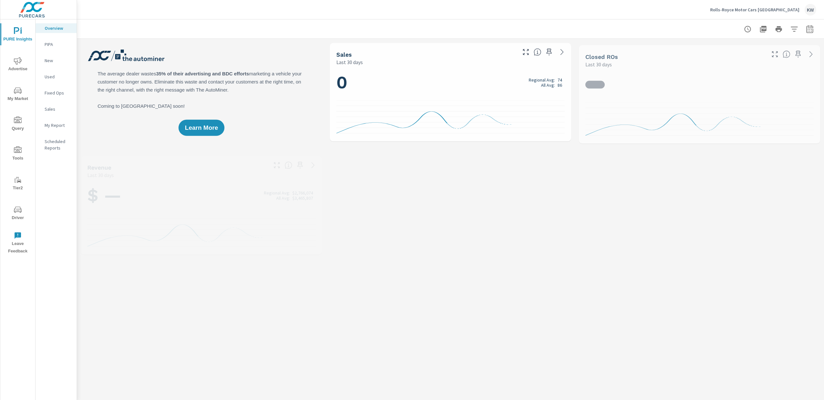 The width and height of the screenshot is (824, 400). Describe the element at coordinates (779, 29) in the screenshot. I see `button: Print Report` at that location.